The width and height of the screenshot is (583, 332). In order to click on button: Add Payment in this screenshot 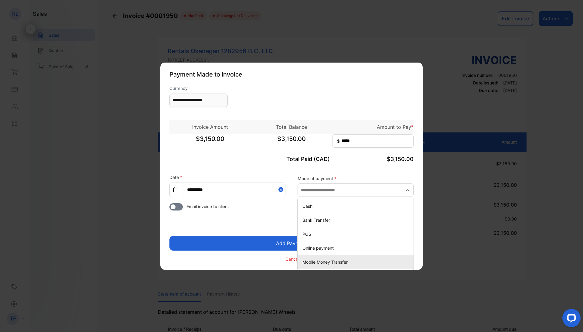, I will do `click(291, 243)`.